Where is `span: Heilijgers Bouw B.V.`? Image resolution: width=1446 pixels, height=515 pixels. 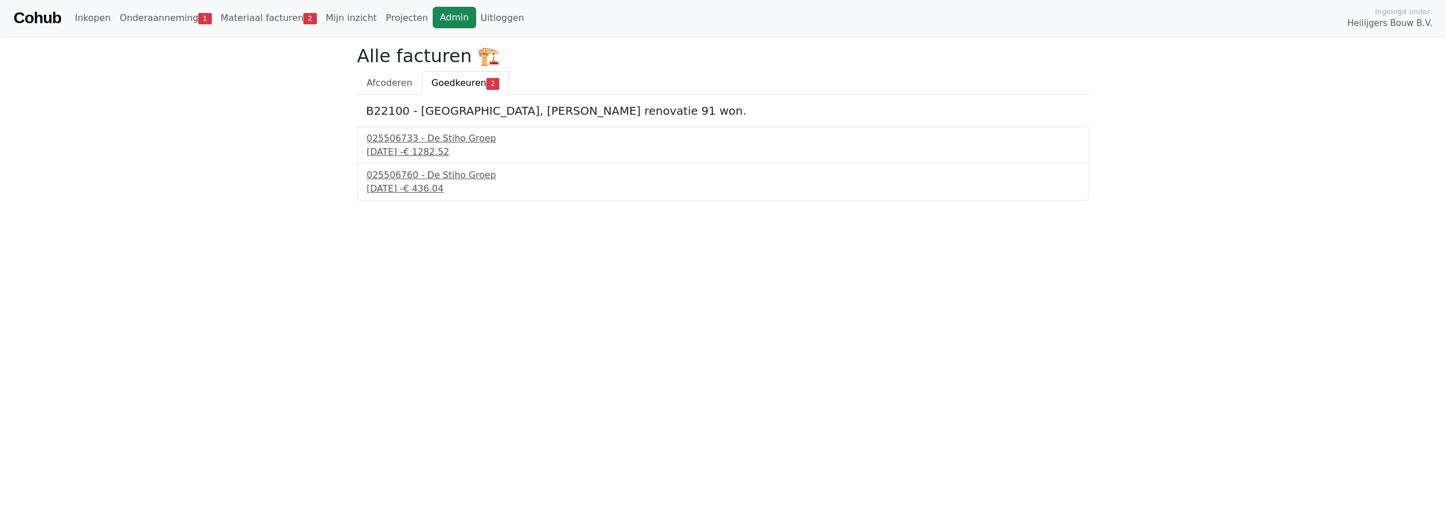
span: Heilijgers Bouw B.V. is located at coordinates (1390, 23).